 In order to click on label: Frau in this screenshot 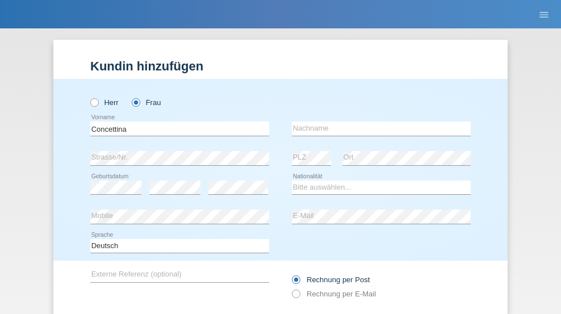, I will do `click(146, 102)`.